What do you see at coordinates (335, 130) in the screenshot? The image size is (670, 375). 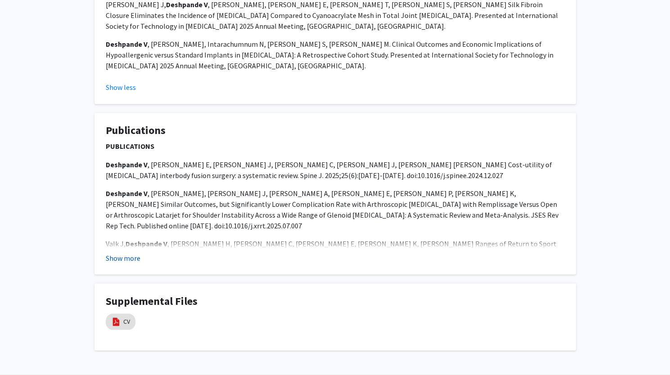 I see `h4: Publications` at bounding box center [335, 130].